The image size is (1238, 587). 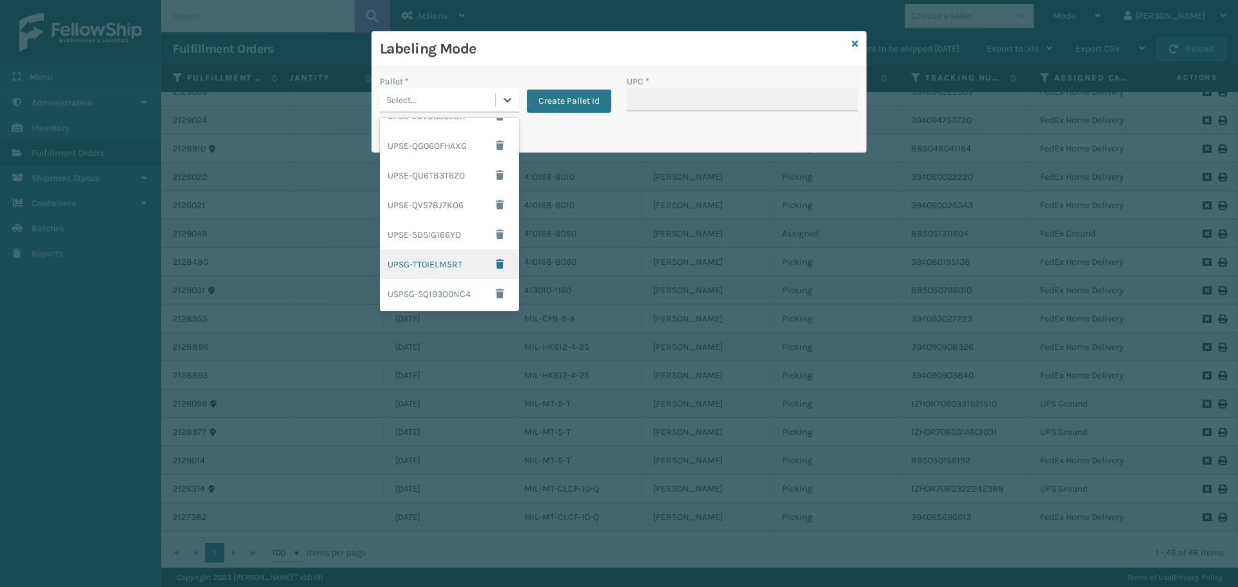 What do you see at coordinates (394, 81) in the screenshot?
I see `label: Pallet` at bounding box center [394, 81].